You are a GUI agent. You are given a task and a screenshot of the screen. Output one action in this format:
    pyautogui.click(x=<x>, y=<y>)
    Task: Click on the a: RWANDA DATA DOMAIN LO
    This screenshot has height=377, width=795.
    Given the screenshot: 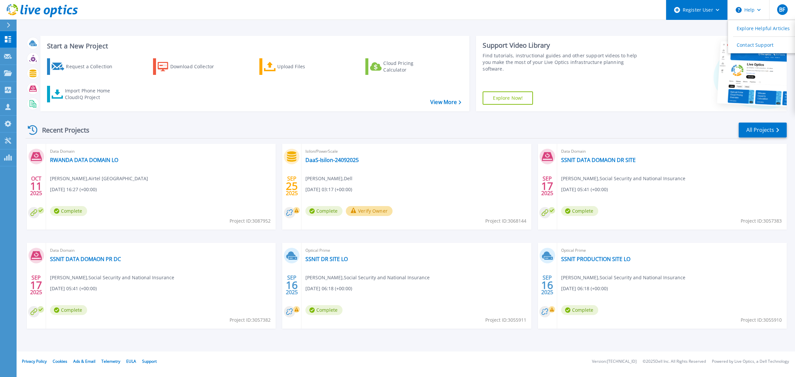 What is the action you would take?
    pyautogui.click(x=84, y=160)
    